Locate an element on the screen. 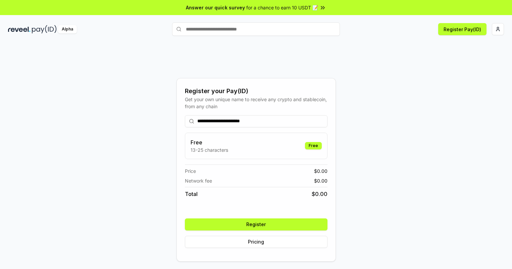  div: Get your own unique name to receive any crypto and stablecoin, from any chain is located at coordinates (256, 103).